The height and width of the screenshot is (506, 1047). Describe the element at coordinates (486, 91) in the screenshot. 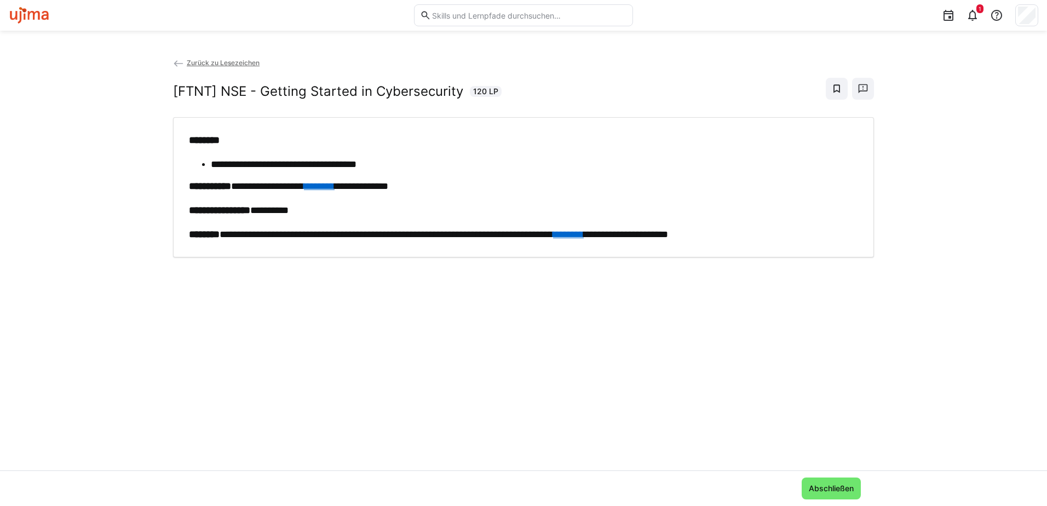

I see `span: 120 LP` at that location.